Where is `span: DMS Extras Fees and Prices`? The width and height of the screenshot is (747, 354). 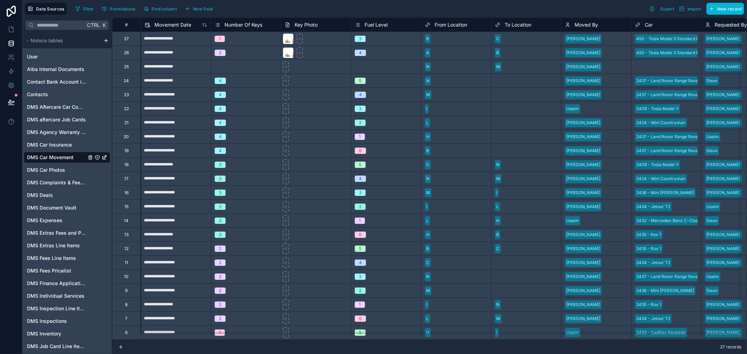
span: DMS Extras Fees and Prices is located at coordinates (56, 233).